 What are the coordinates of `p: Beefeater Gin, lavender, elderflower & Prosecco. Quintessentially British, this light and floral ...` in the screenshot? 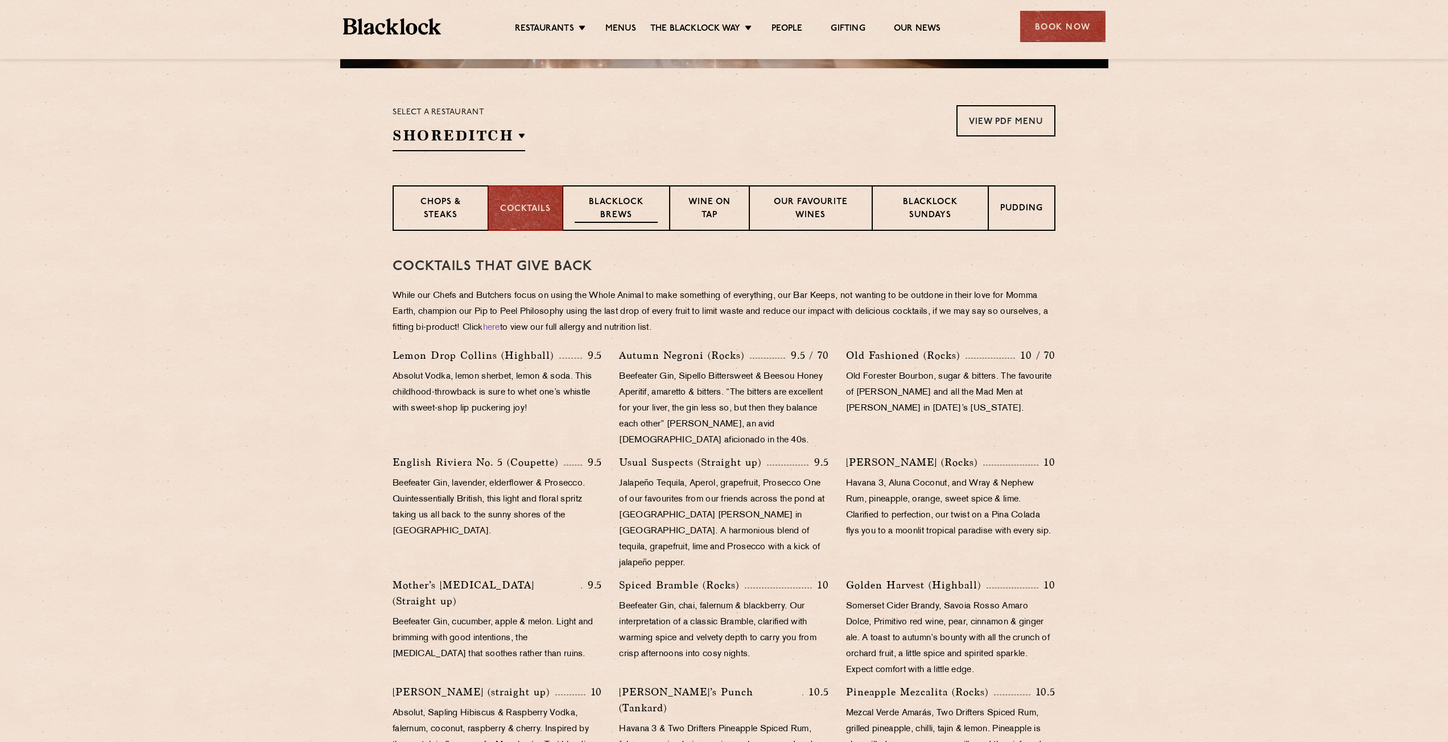 It's located at (497, 508).